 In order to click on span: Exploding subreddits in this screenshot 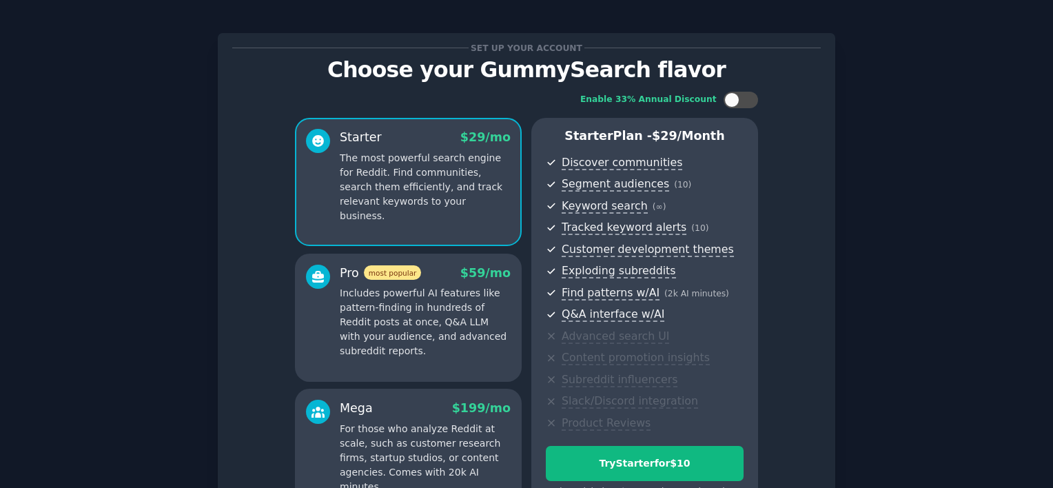, I will do `click(618, 271)`.